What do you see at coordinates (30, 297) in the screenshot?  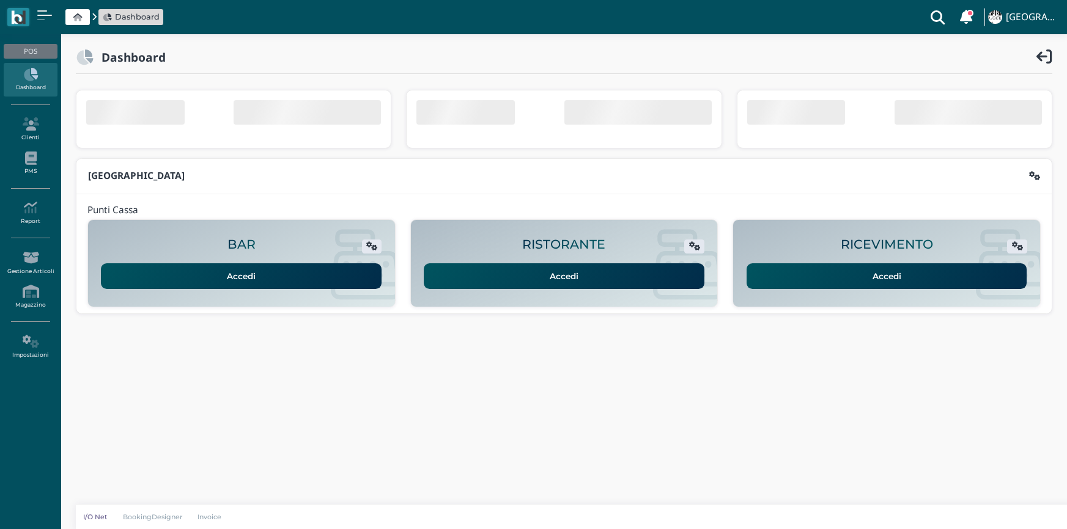 I see `a: Magazzino` at bounding box center [30, 297].